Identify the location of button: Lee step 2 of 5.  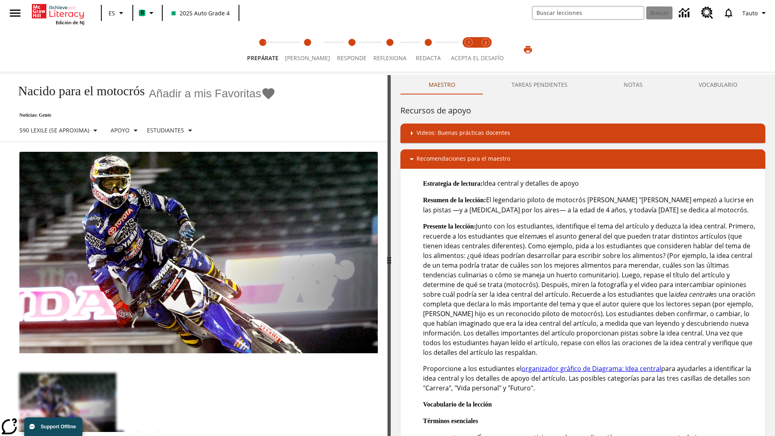
(308, 50).